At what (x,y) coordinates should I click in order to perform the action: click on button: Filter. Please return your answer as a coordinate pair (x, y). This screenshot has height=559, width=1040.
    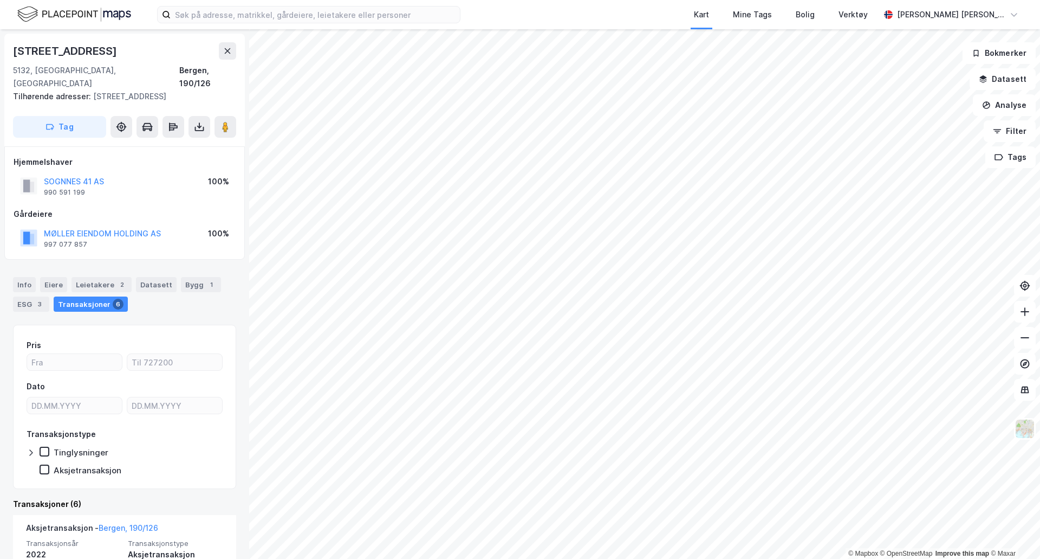
    Looking at the image, I should click on (1010, 131).